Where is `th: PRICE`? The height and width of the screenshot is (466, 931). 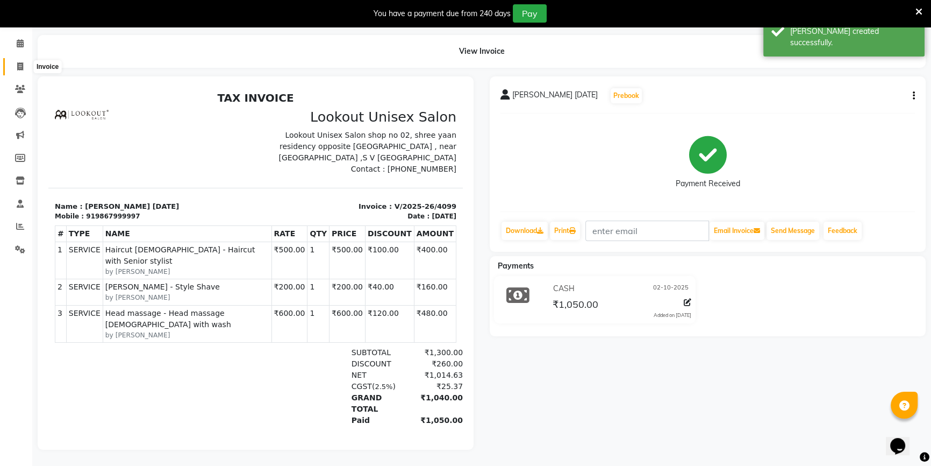
th: PRICE is located at coordinates (299, 147).